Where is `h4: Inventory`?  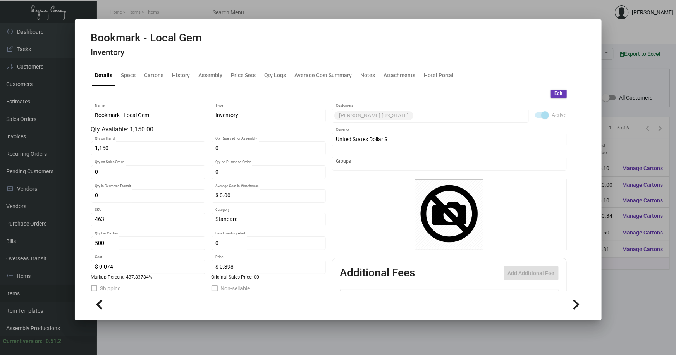
h4: Inventory is located at coordinates (146, 52).